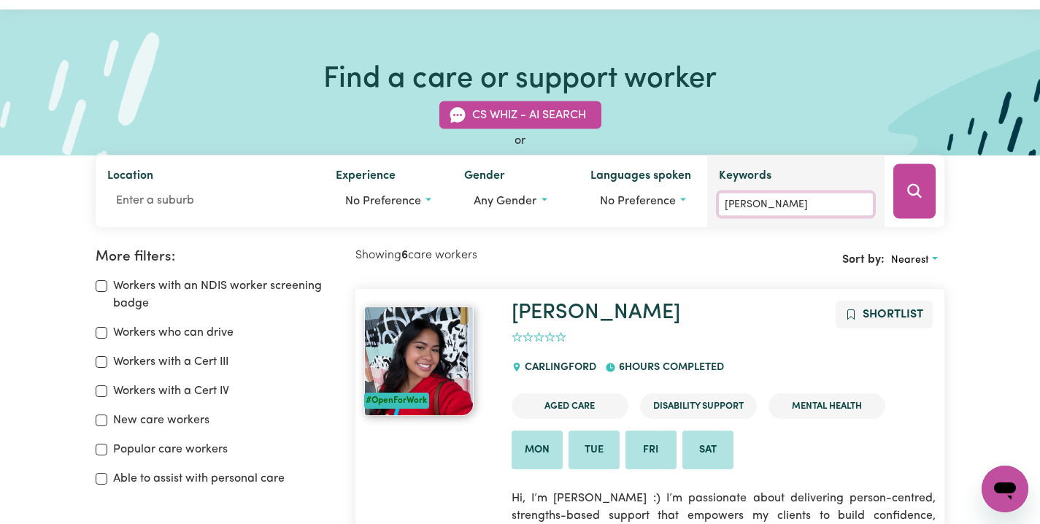  What do you see at coordinates (884, 314) in the screenshot?
I see `button: Add to shortlist` at bounding box center [884, 314].